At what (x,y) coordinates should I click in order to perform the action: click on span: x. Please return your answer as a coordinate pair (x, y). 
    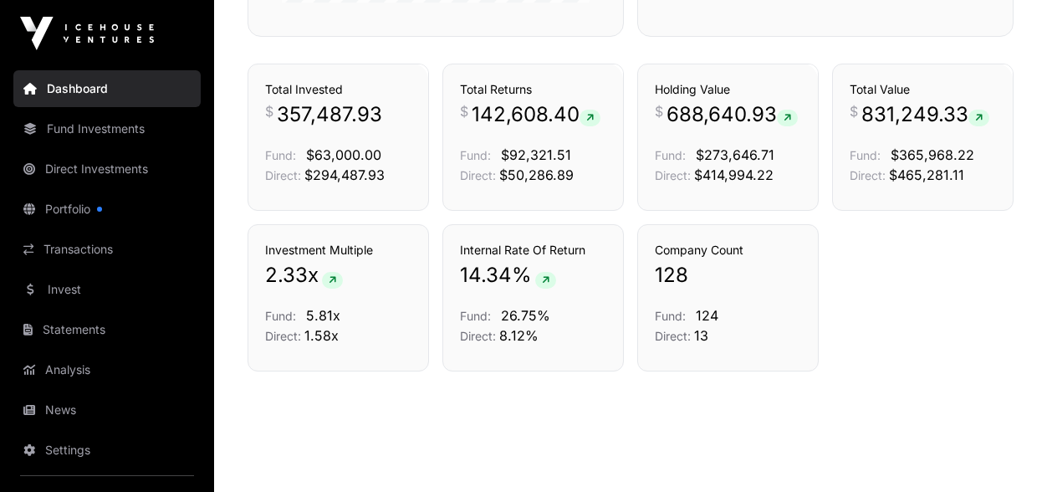
    Looking at the image, I should click on (313, 275).